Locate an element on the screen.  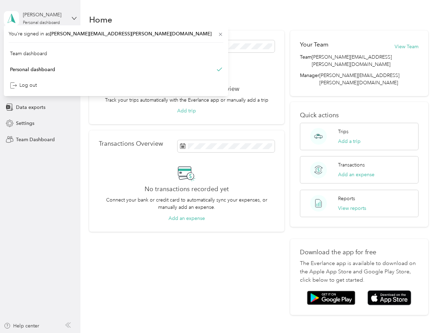
p: Quick actions is located at coordinates (359, 115).